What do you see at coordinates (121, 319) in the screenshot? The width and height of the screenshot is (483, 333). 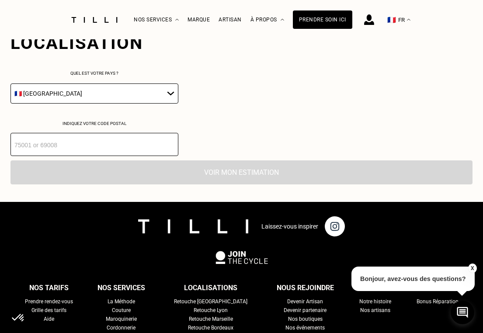 I see `a: Maroquinerie` at bounding box center [121, 319].